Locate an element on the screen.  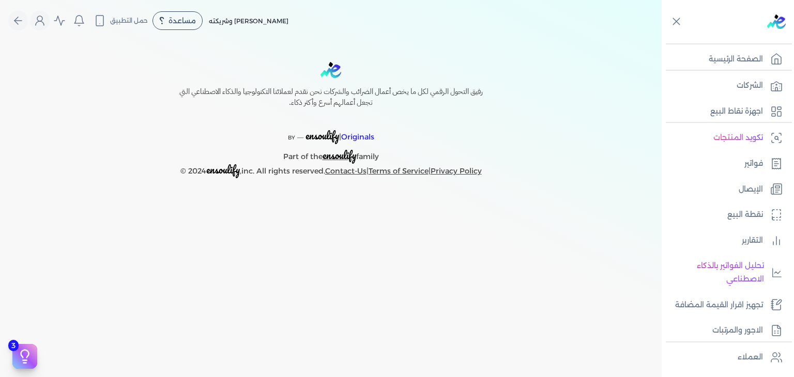
p: فواتير is located at coordinates (754, 164).